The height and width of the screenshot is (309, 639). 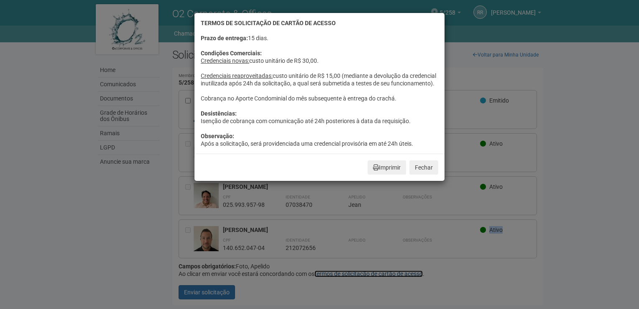 What do you see at coordinates (231, 53) in the screenshot?
I see `strong: Condições Comerciais:` at bounding box center [231, 53].